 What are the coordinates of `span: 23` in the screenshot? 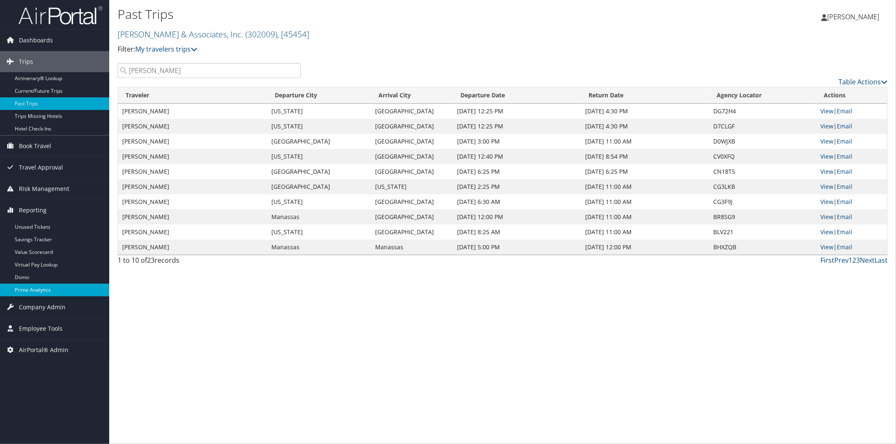 It's located at (151, 260).